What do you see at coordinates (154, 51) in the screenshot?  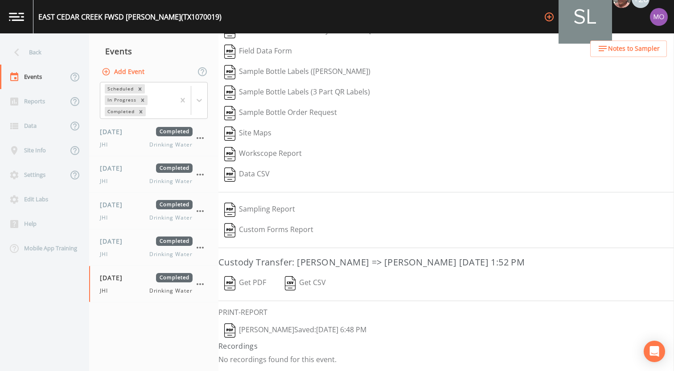 I see `div: Events` at bounding box center [154, 51].